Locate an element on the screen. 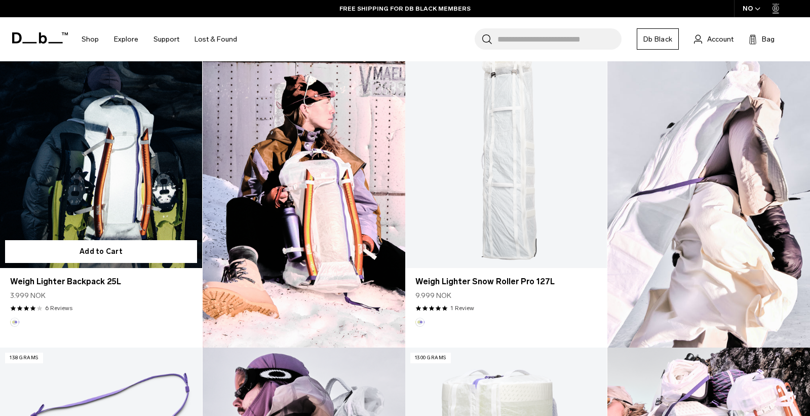  span: 3.999 NOK is located at coordinates (28, 295).